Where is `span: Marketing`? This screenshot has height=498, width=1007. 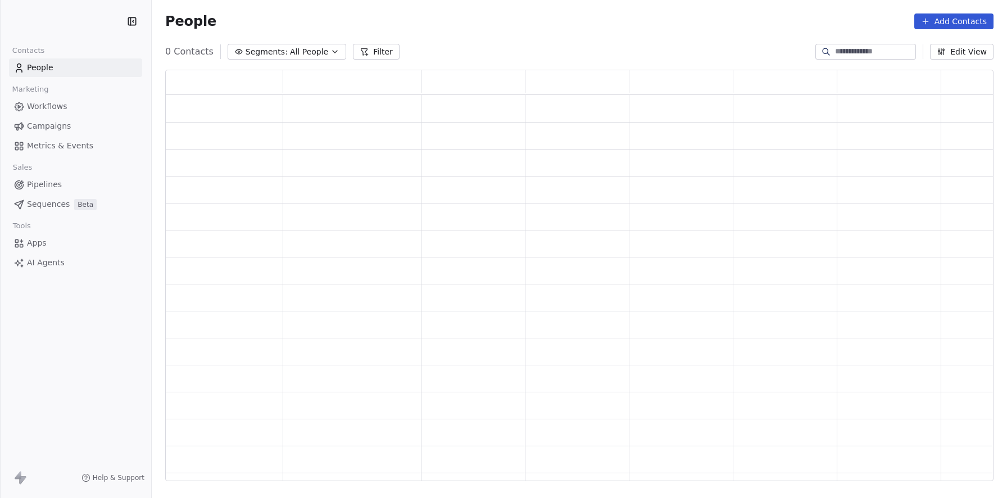 span: Marketing is located at coordinates (30, 89).